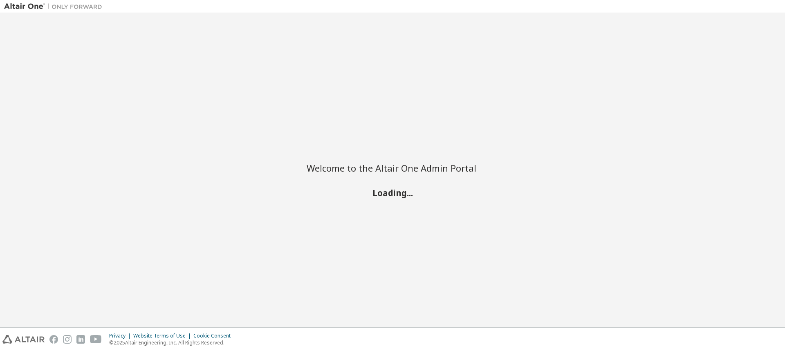  What do you see at coordinates (163, 336) in the screenshot?
I see `div: Website Terms of Use` at bounding box center [163, 336].